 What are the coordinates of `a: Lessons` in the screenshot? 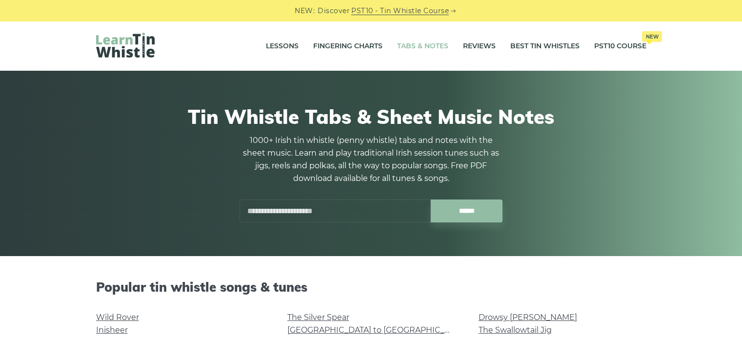 It's located at (282, 46).